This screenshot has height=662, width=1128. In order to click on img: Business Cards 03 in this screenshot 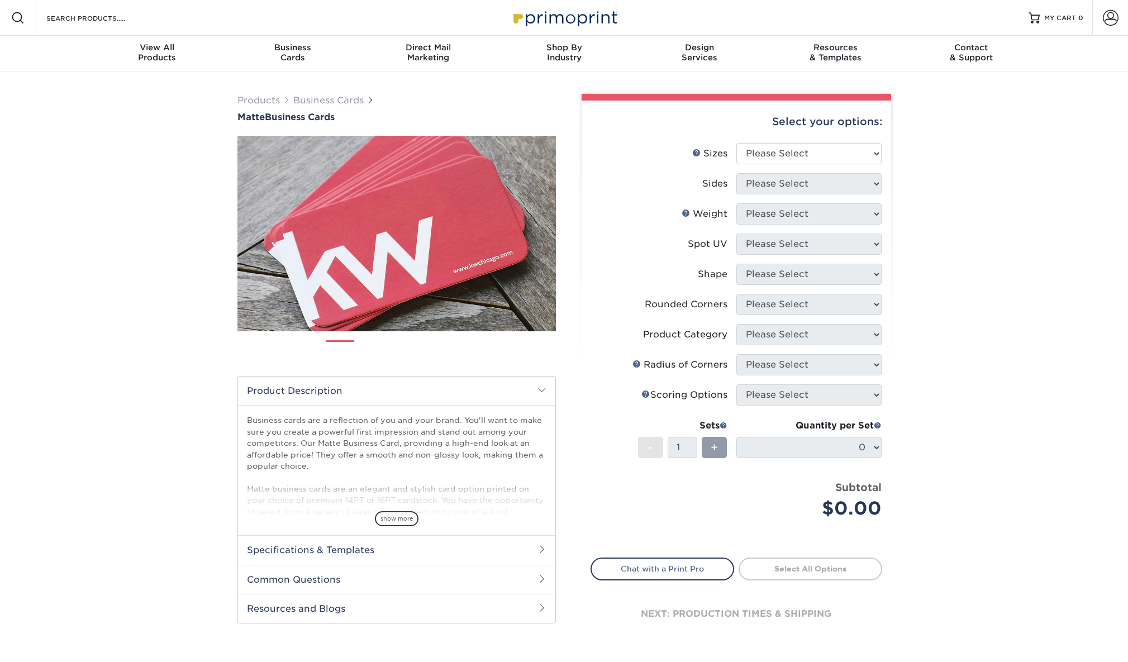, I will do `click(415, 350)`.